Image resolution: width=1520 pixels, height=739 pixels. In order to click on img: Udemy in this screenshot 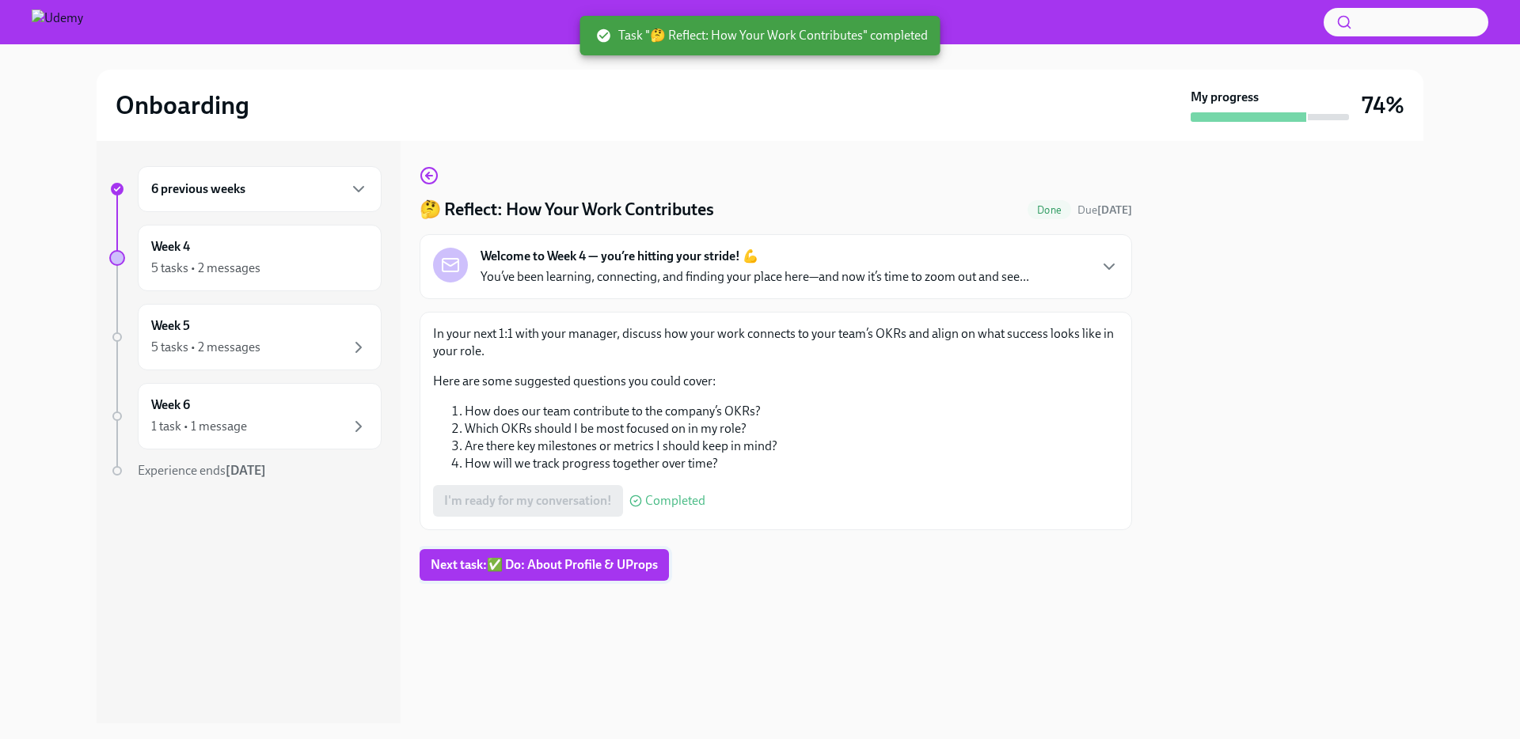, I will do `click(57, 22)`.